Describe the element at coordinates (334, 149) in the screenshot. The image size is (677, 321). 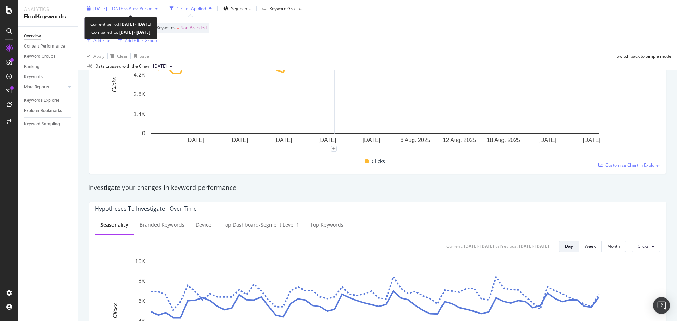
I see `div: plus` at that location.